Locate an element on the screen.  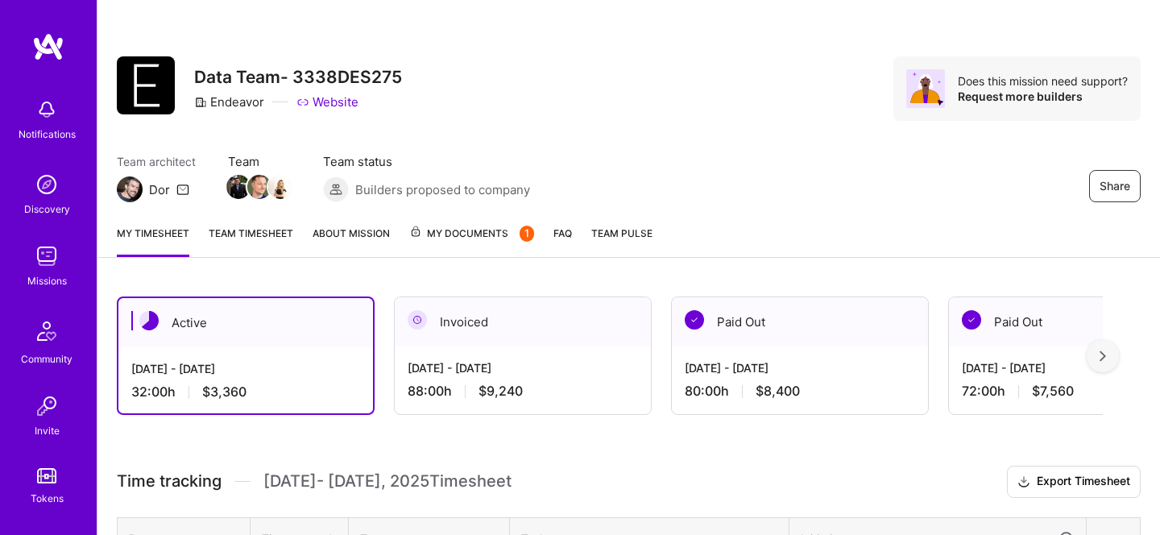
img: right is located at coordinates (1103, 356).